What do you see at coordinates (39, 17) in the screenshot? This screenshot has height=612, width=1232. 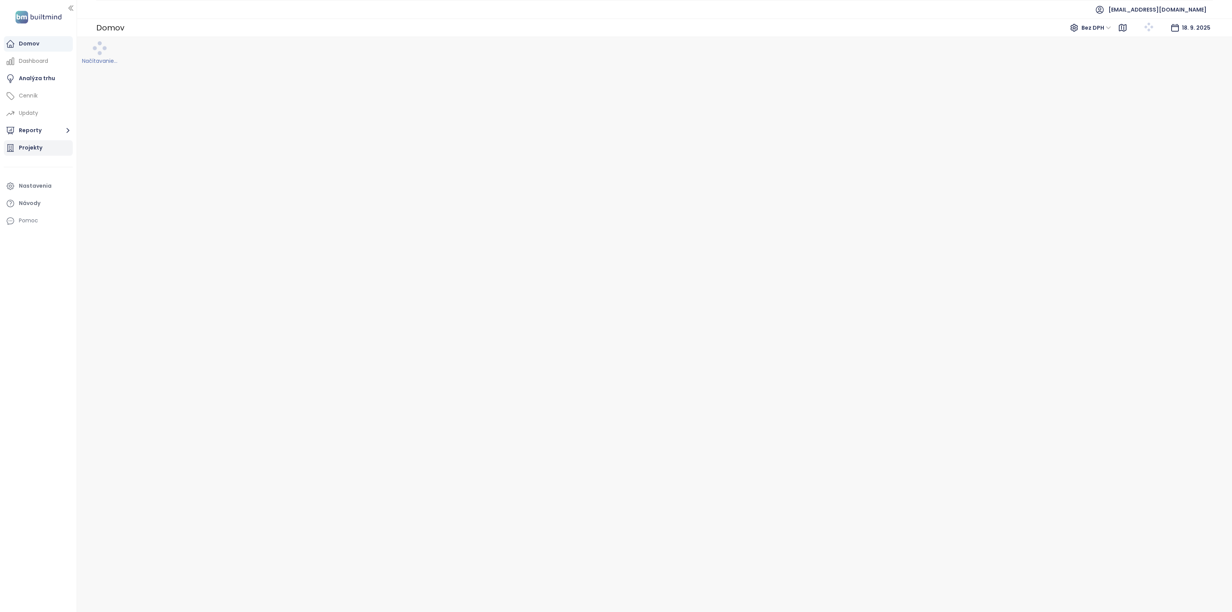 I see `img: logo` at bounding box center [39, 17].